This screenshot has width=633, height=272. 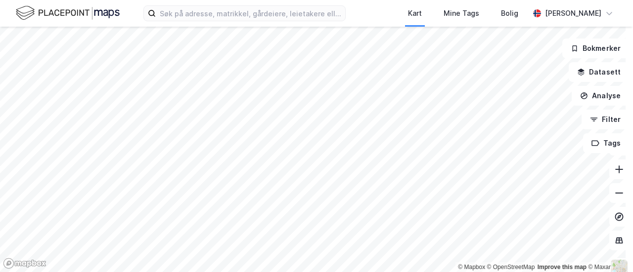 What do you see at coordinates (605, 143) in the screenshot?
I see `button: Tags` at bounding box center [605, 143].